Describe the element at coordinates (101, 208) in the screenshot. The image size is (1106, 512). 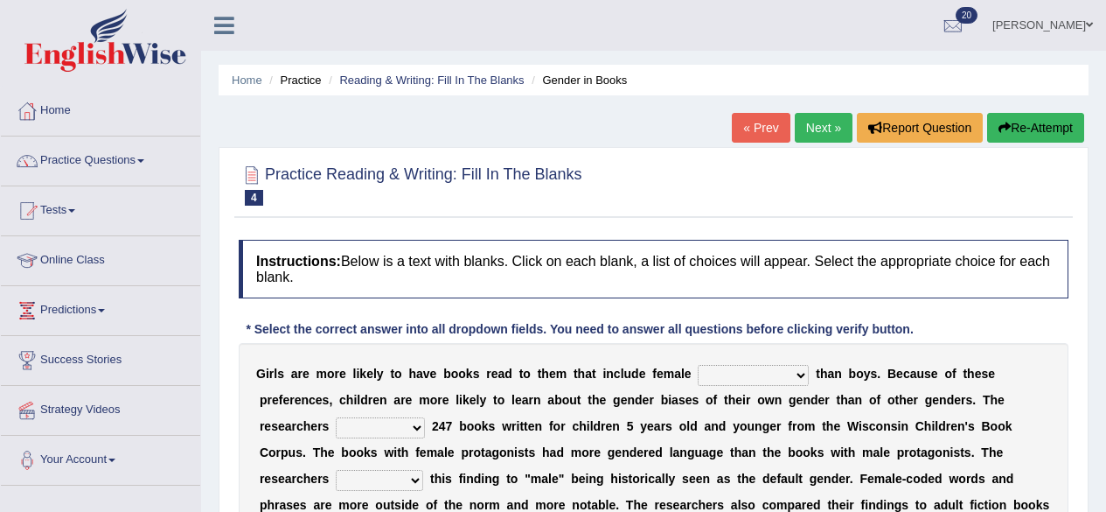
I see `a: Tests` at that location.